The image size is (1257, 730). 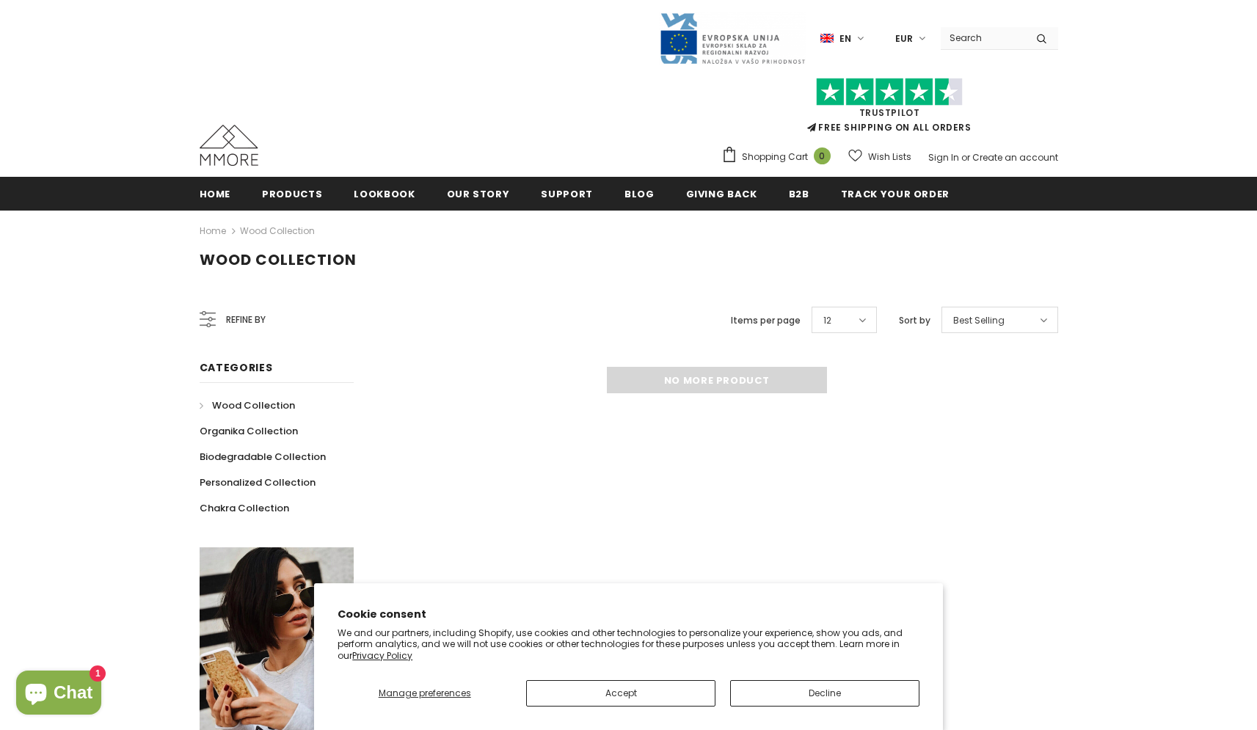 What do you see at coordinates (639, 193) in the screenshot?
I see `a: Blog` at bounding box center [639, 193].